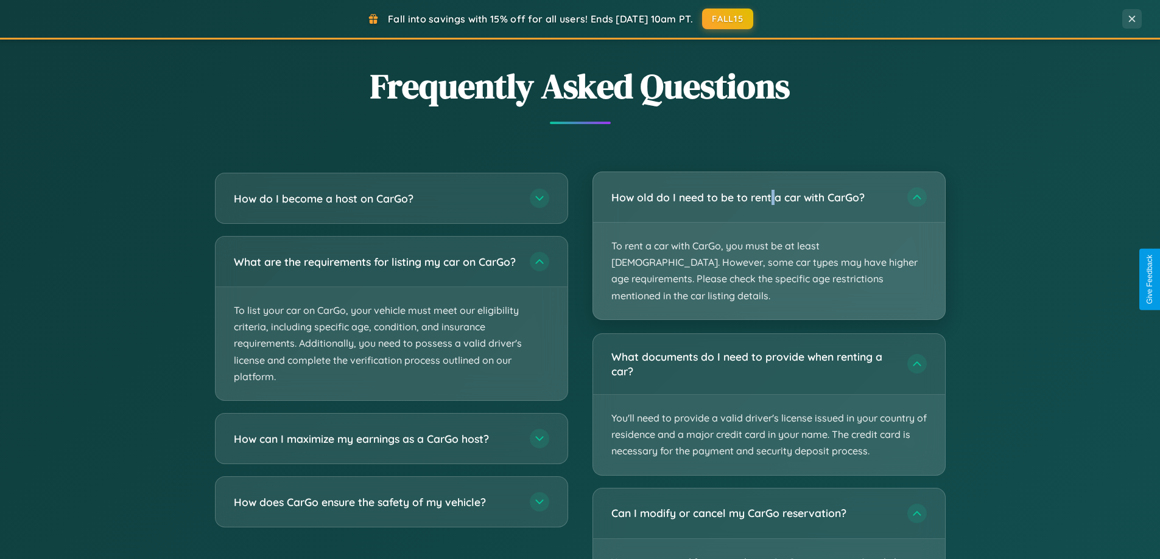 Image resolution: width=1160 pixels, height=559 pixels. I want to click on h3: How can I maximize my earnings as a CarGo host?, so click(376, 439).